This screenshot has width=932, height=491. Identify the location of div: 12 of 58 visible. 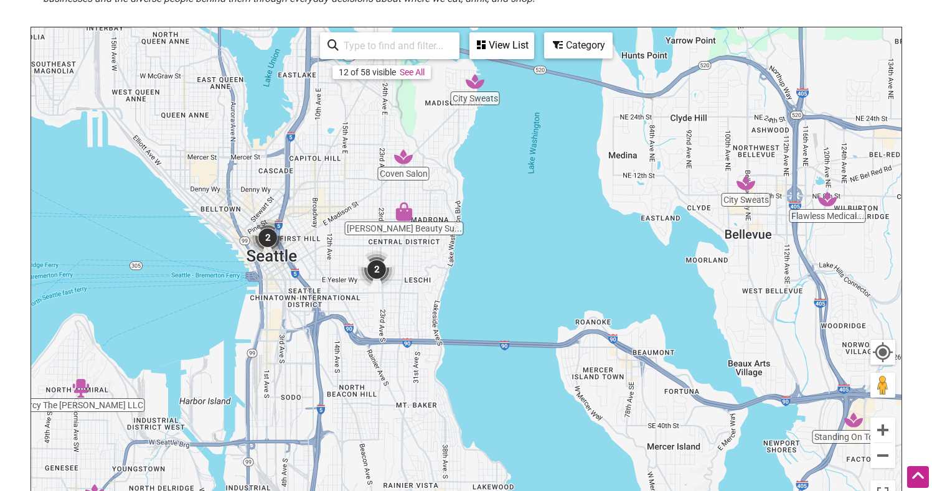
(367, 72).